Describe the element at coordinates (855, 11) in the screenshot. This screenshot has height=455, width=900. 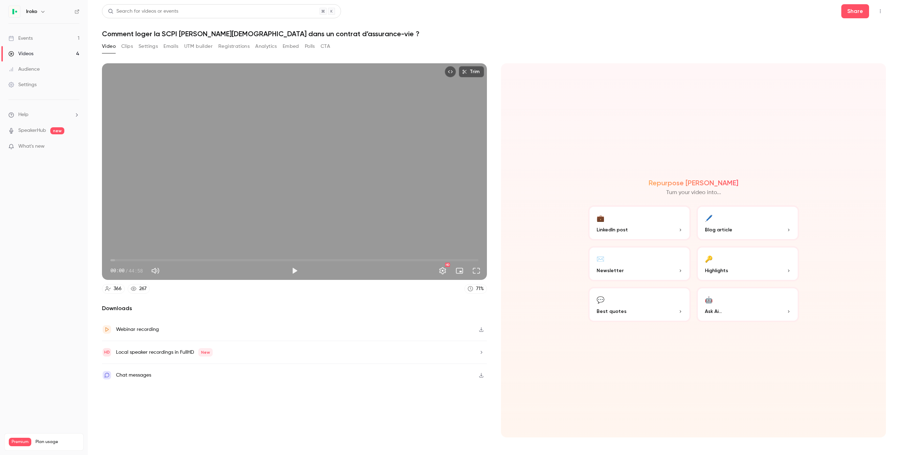
I see `button: Share` at that location.